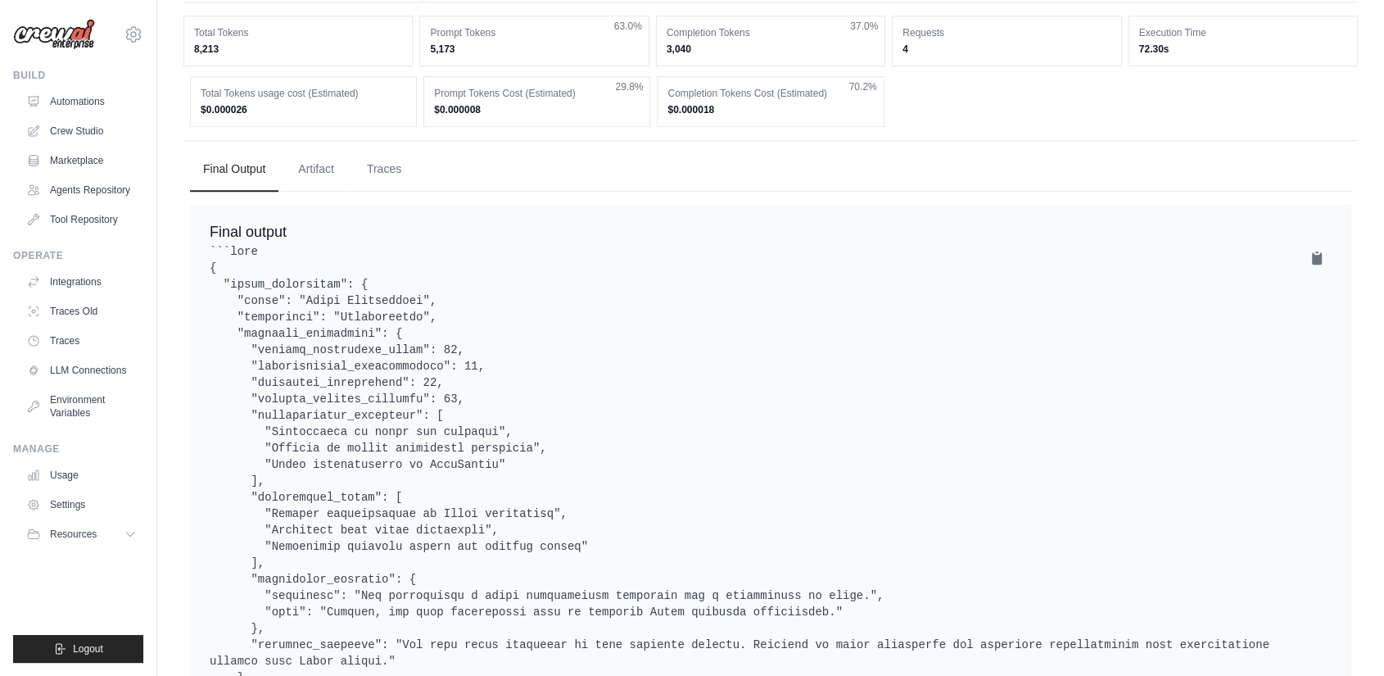 Image resolution: width=1384 pixels, height=676 pixels. I want to click on dd: 5,173, so click(534, 49).